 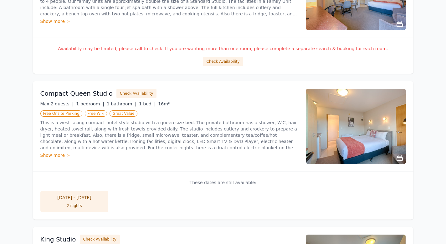 What do you see at coordinates (223, 182) in the screenshot?
I see `p: These dates are still available:` at bounding box center [223, 182].